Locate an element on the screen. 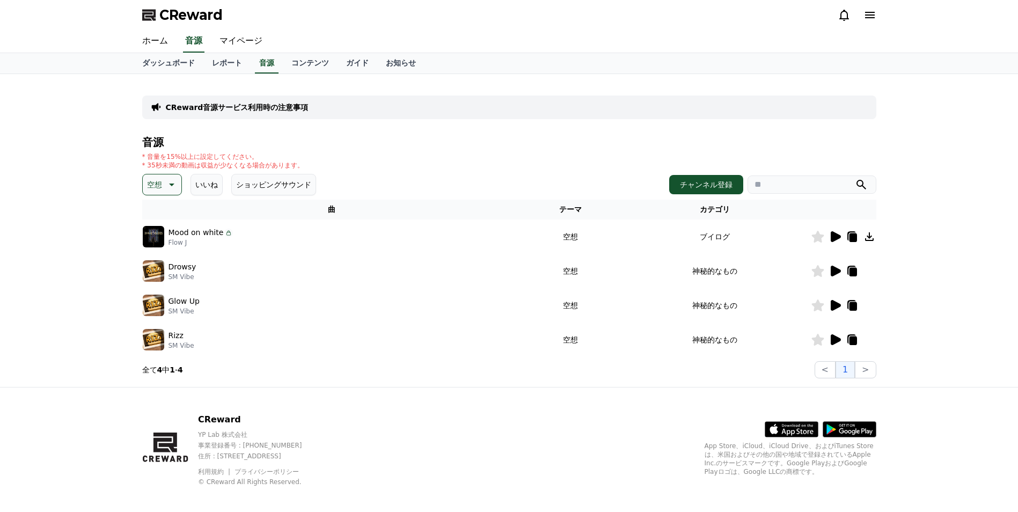  a: チャンネル登録 is located at coordinates (706, 185).